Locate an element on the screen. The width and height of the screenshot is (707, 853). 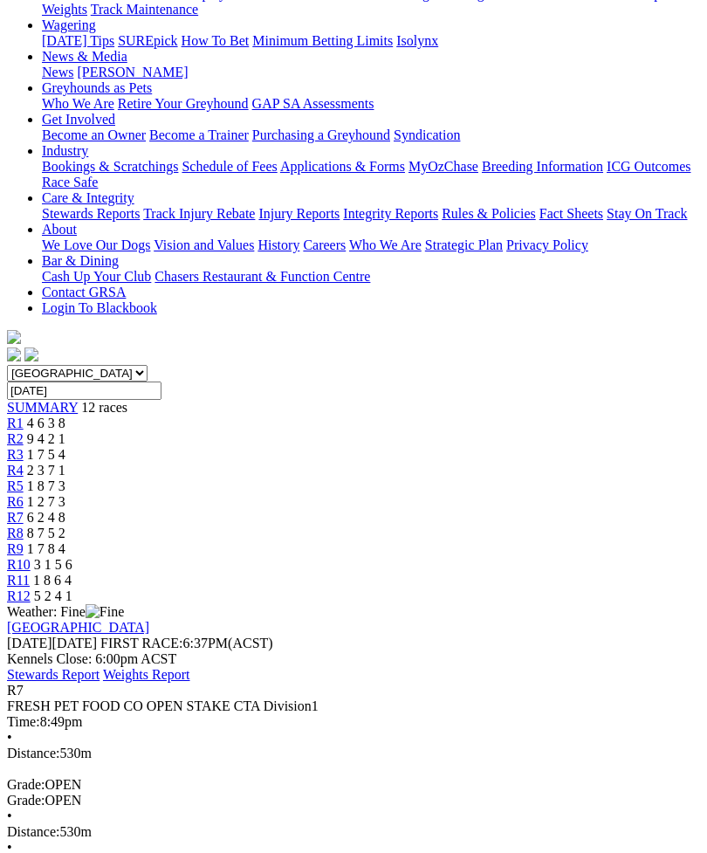
a: We Love Our Dogs is located at coordinates (96, 244).